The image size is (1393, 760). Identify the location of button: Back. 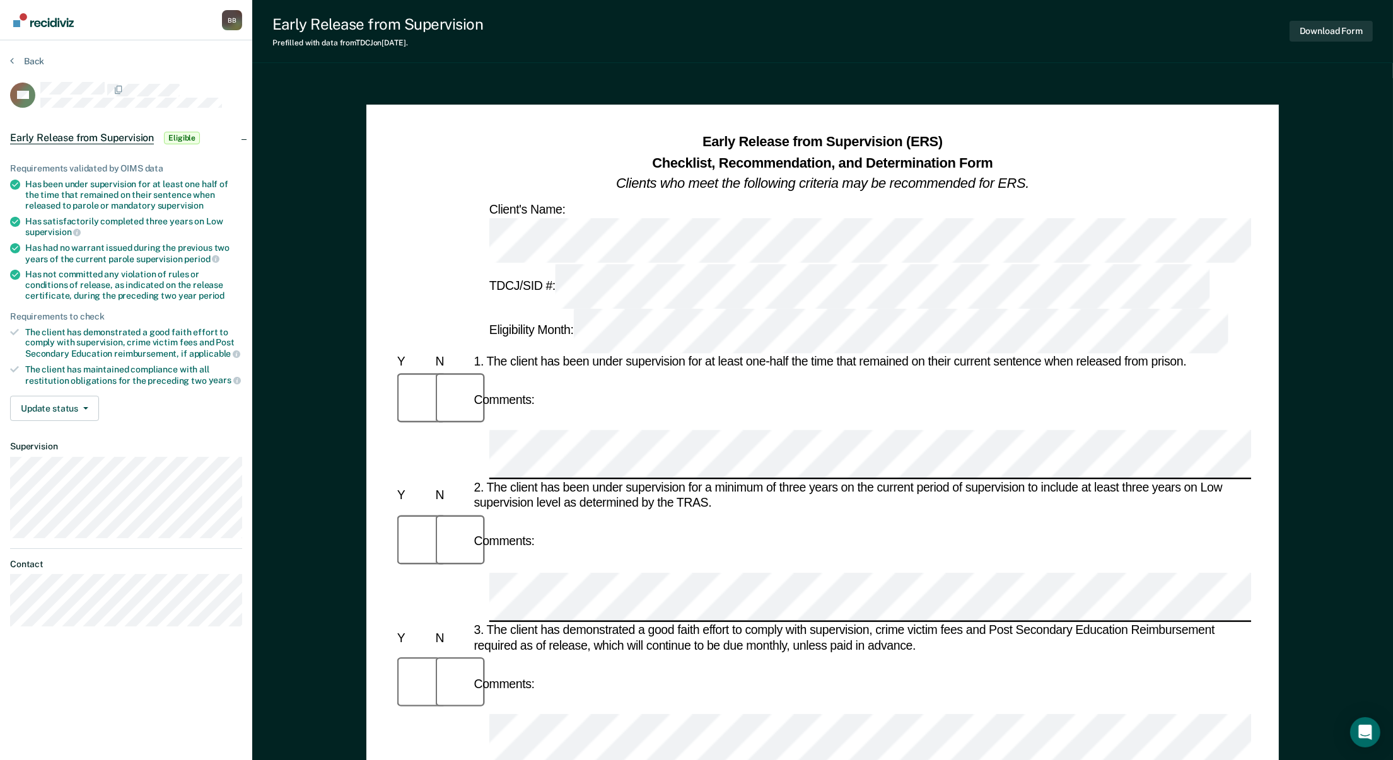
(27, 61).